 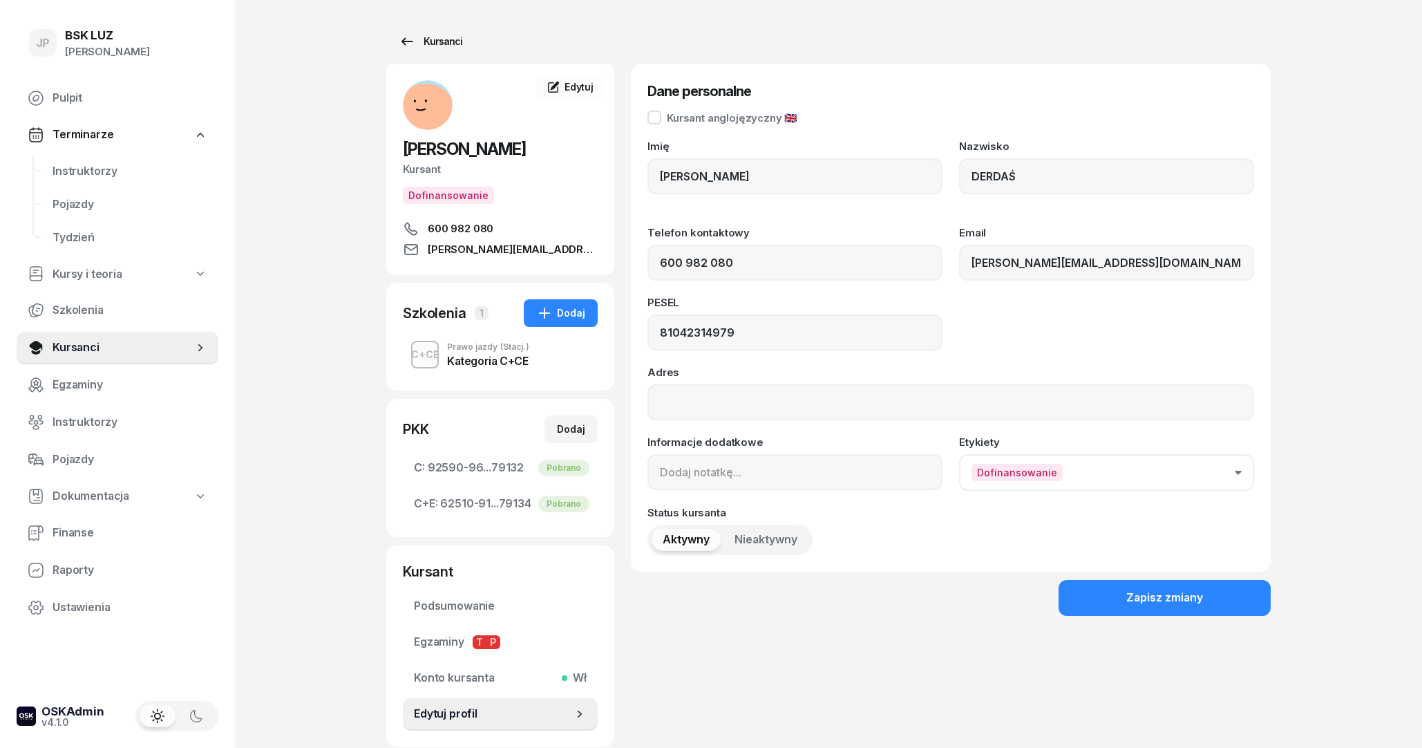 What do you see at coordinates (91, 496) in the screenshot?
I see `span: Dokumentacja` at bounding box center [91, 496].